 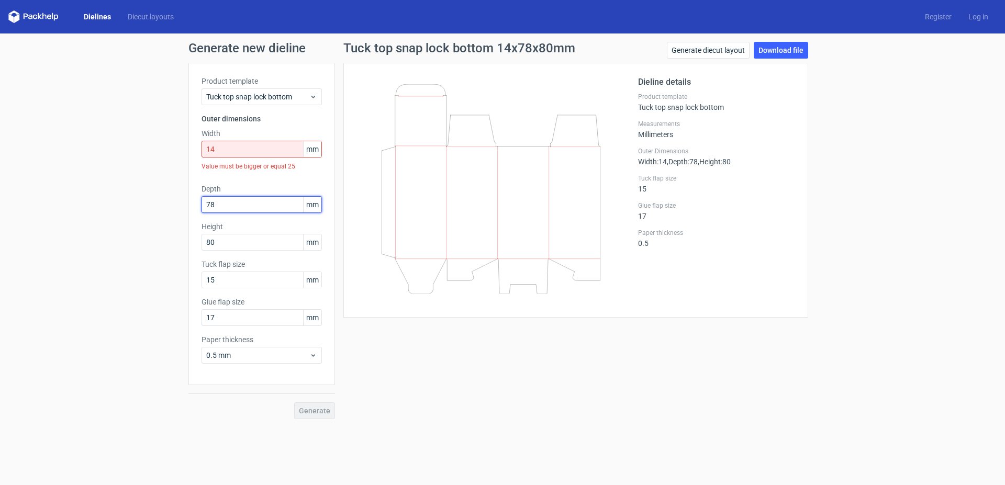 What do you see at coordinates (262, 189) in the screenshot?
I see `label: Depth` at bounding box center [262, 189].